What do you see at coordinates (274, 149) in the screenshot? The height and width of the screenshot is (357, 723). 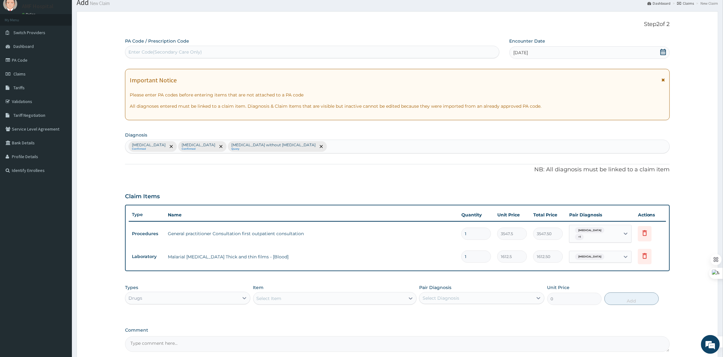 I see `small: Query` at bounding box center [274, 149].